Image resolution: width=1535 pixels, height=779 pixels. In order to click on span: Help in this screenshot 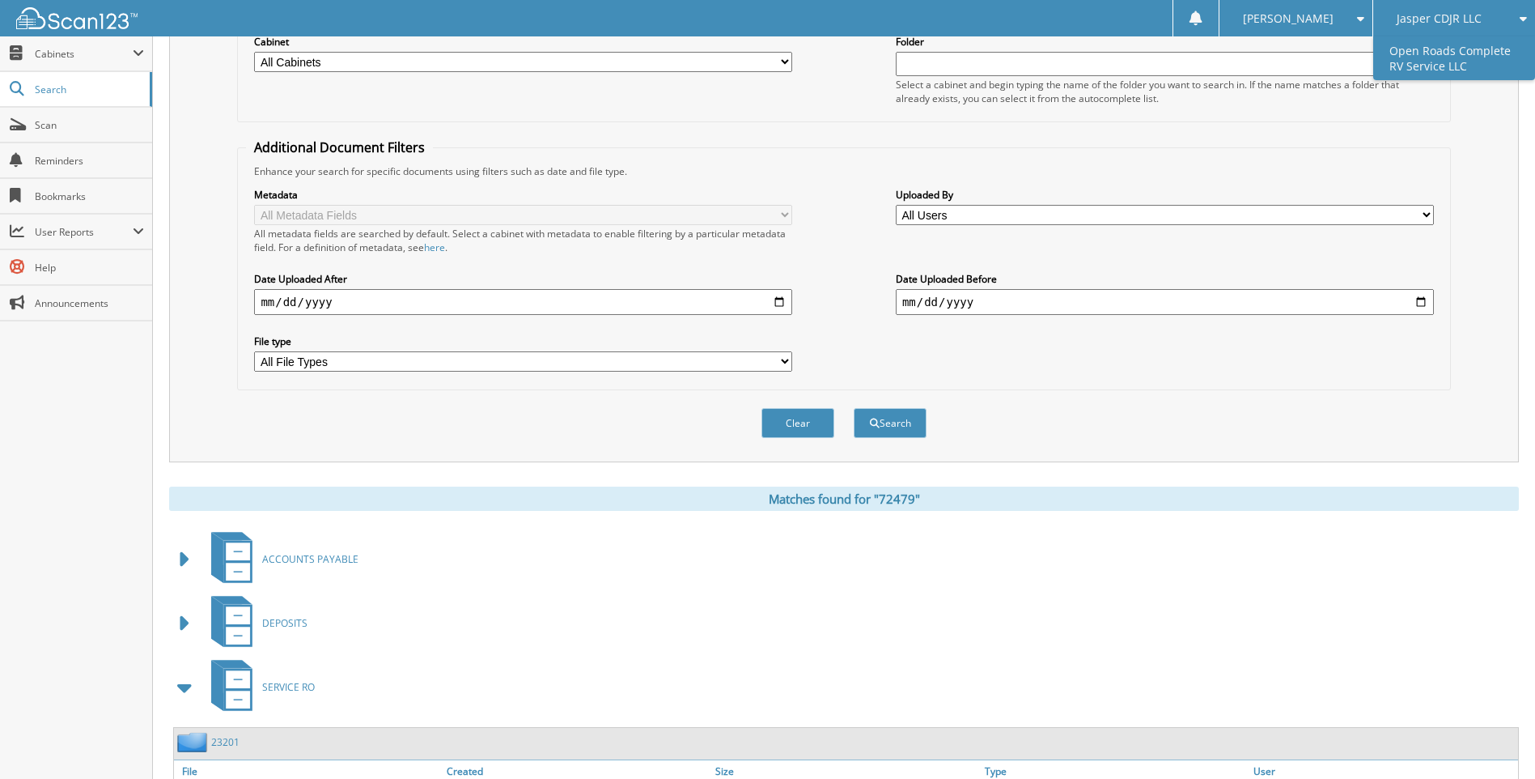, I will do `click(89, 267)`.